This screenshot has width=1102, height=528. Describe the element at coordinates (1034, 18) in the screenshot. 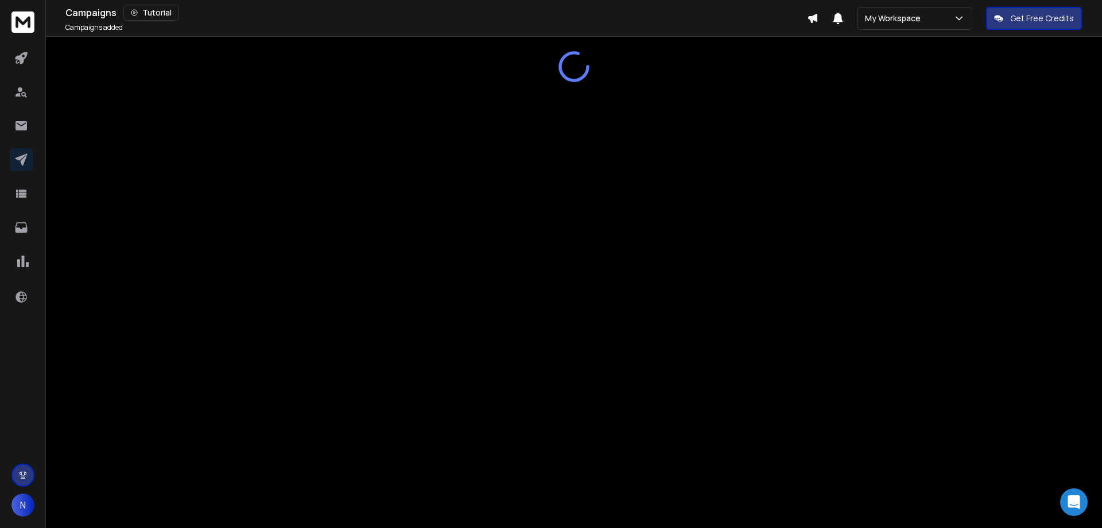

I see `button: Get Free Credits` at that location.